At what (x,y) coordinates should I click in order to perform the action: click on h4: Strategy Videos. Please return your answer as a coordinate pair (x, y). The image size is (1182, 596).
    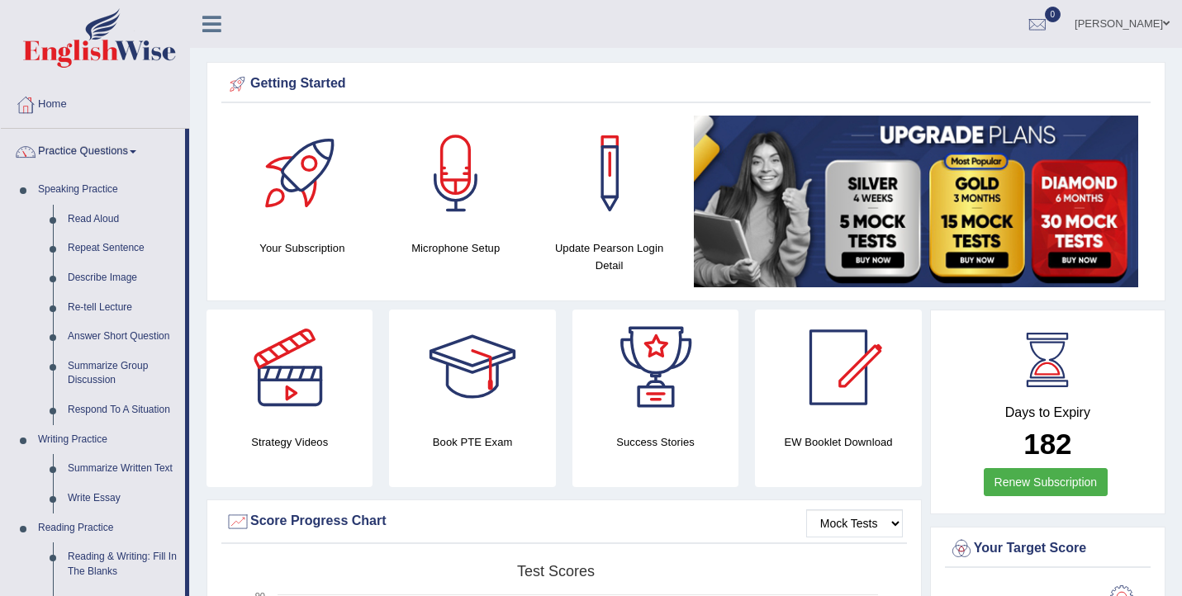
    Looking at the image, I should click on (289, 442).